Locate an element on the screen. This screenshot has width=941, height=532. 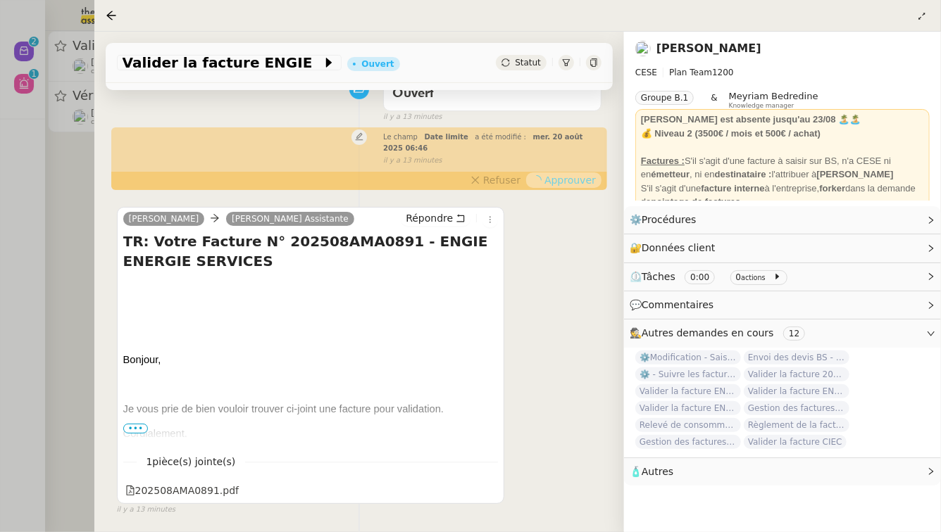
div: 💬Commentaires is located at coordinates (783, 305).